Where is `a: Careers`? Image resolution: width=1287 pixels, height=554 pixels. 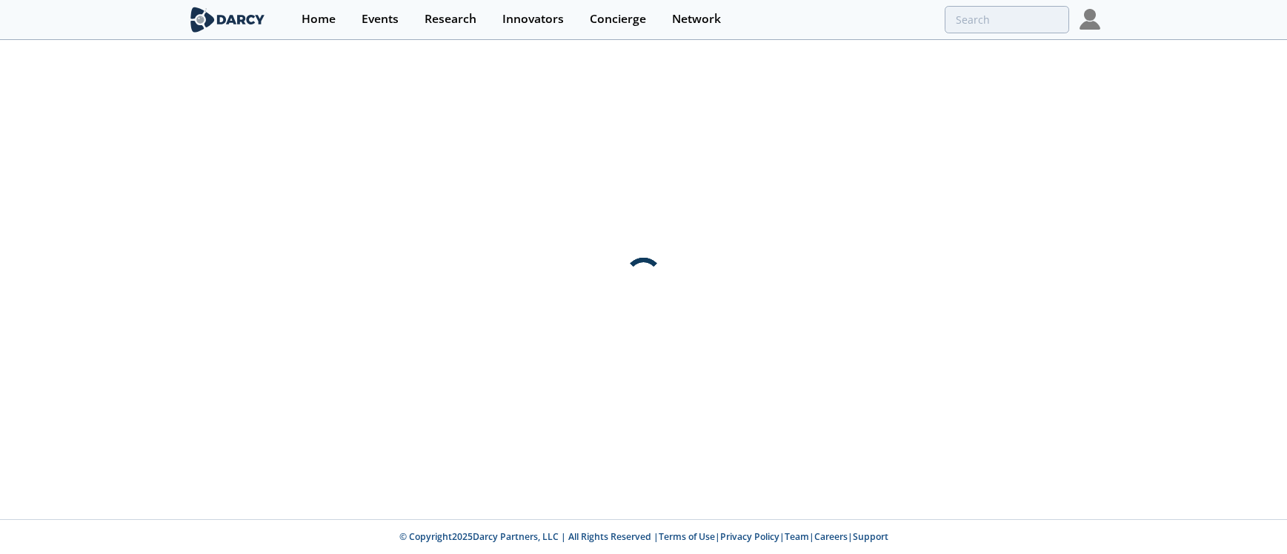 a: Careers is located at coordinates (831, 537).